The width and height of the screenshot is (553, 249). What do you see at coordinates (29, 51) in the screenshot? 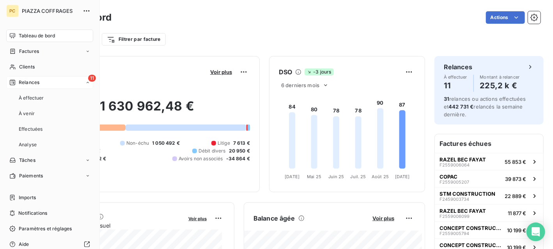
I see `span: Factures` at bounding box center [29, 51].